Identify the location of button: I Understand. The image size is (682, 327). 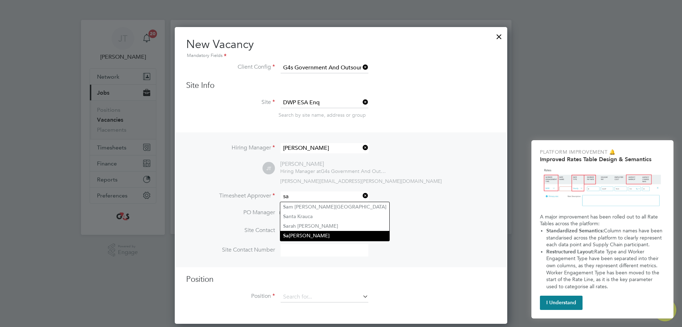
(562, 302).